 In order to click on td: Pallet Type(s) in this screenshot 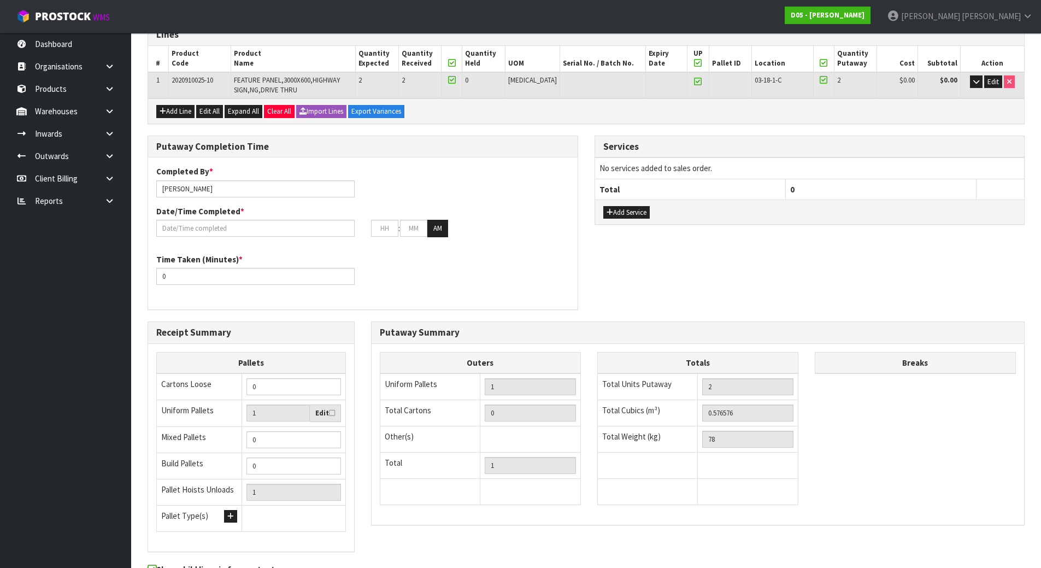, I will do `click(199, 518)`.